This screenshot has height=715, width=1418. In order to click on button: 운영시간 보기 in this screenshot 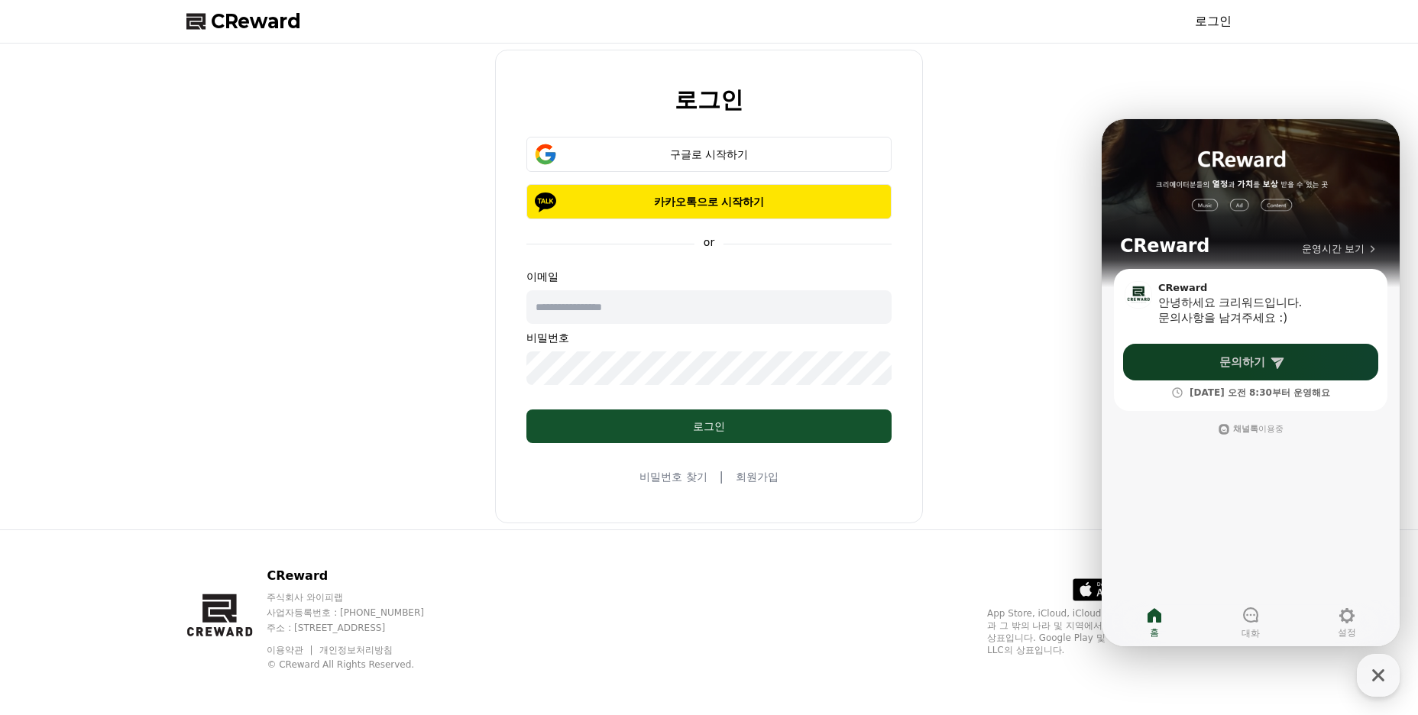, I will do `click(237, 130)`.